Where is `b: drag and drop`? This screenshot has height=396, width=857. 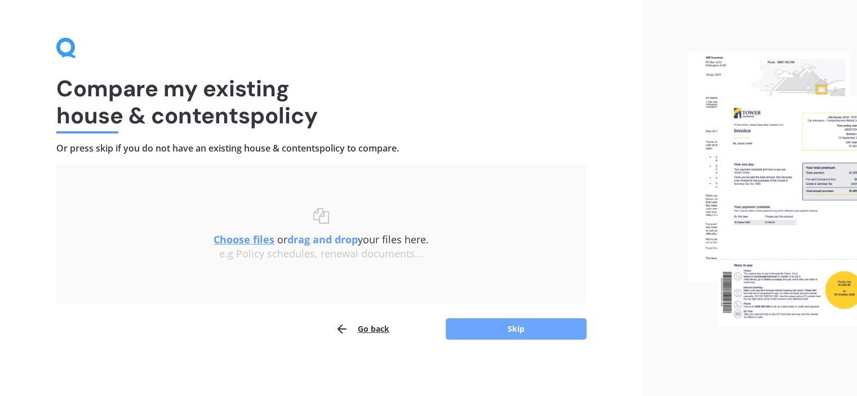 b: drag and drop is located at coordinates (322, 240).